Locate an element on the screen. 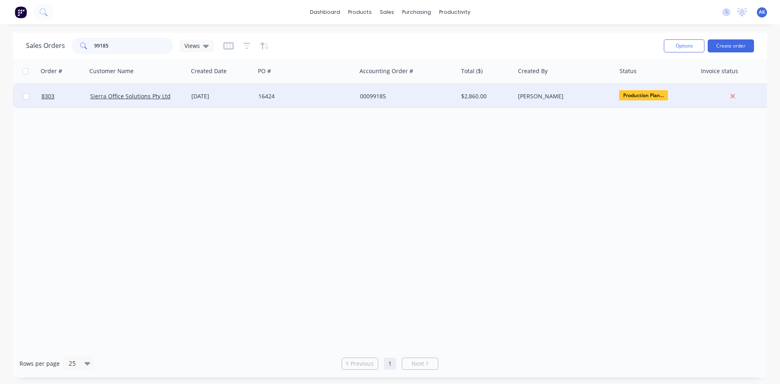  a: Sierra Office Solutions Pty Ltd is located at coordinates (130, 96).